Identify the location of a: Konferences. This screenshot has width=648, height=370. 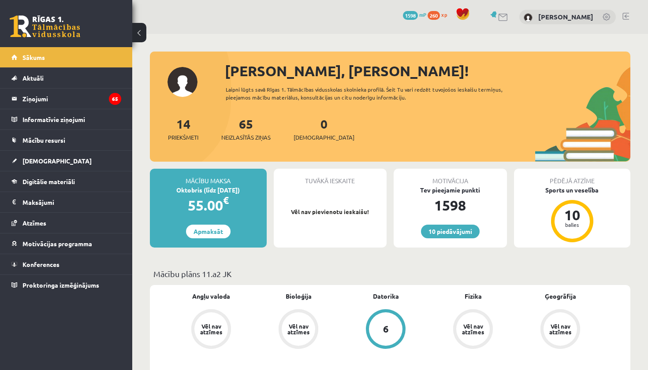
(66, 264).